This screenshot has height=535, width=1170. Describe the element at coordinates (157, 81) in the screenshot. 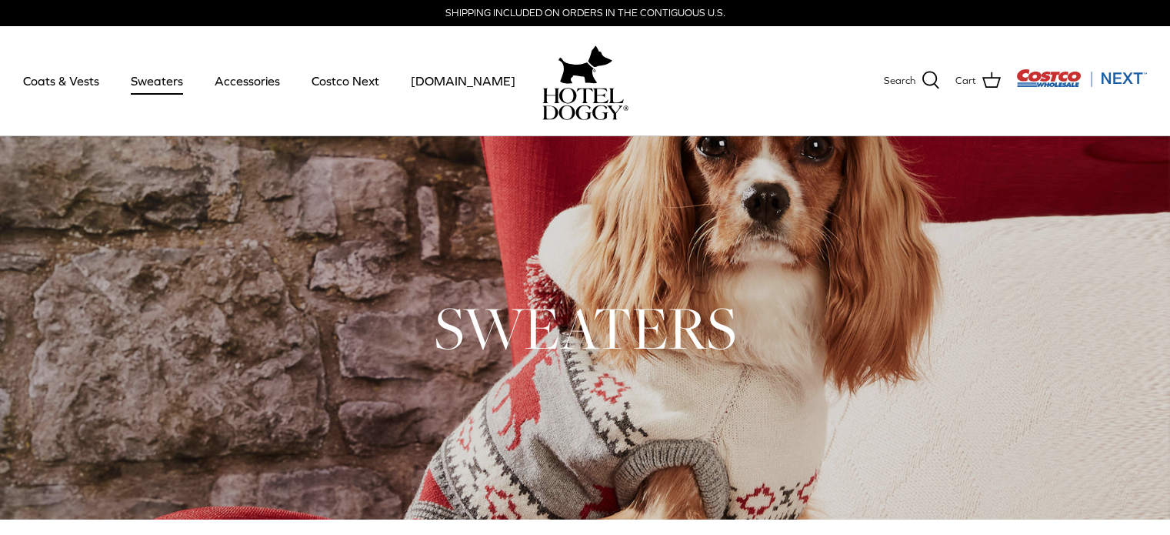

I see `a: Sweaters` at that location.